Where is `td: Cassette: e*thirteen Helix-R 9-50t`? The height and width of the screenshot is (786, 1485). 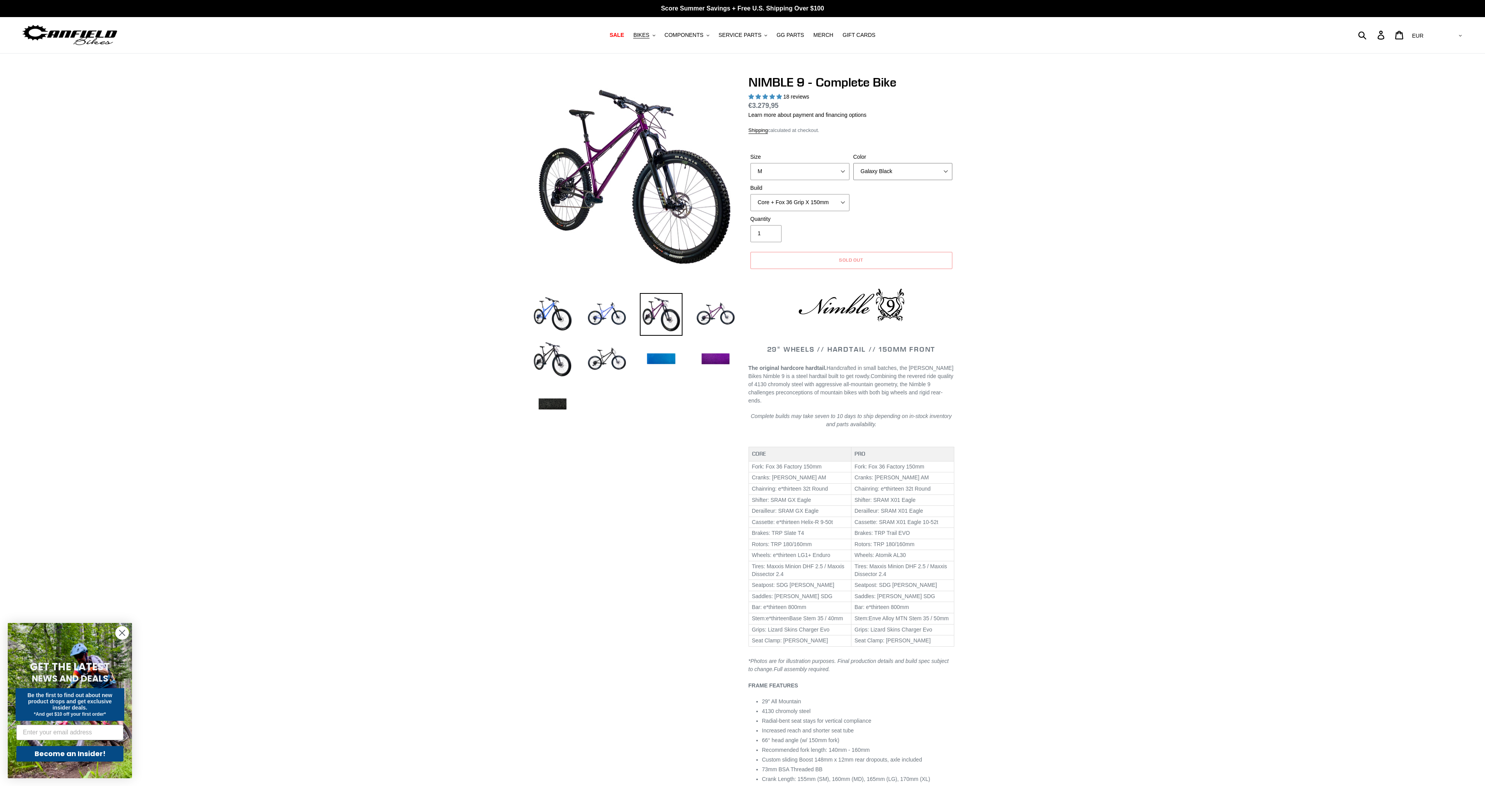 td: Cassette: e*thirteen Helix-R 9-50t is located at coordinates (800, 522).